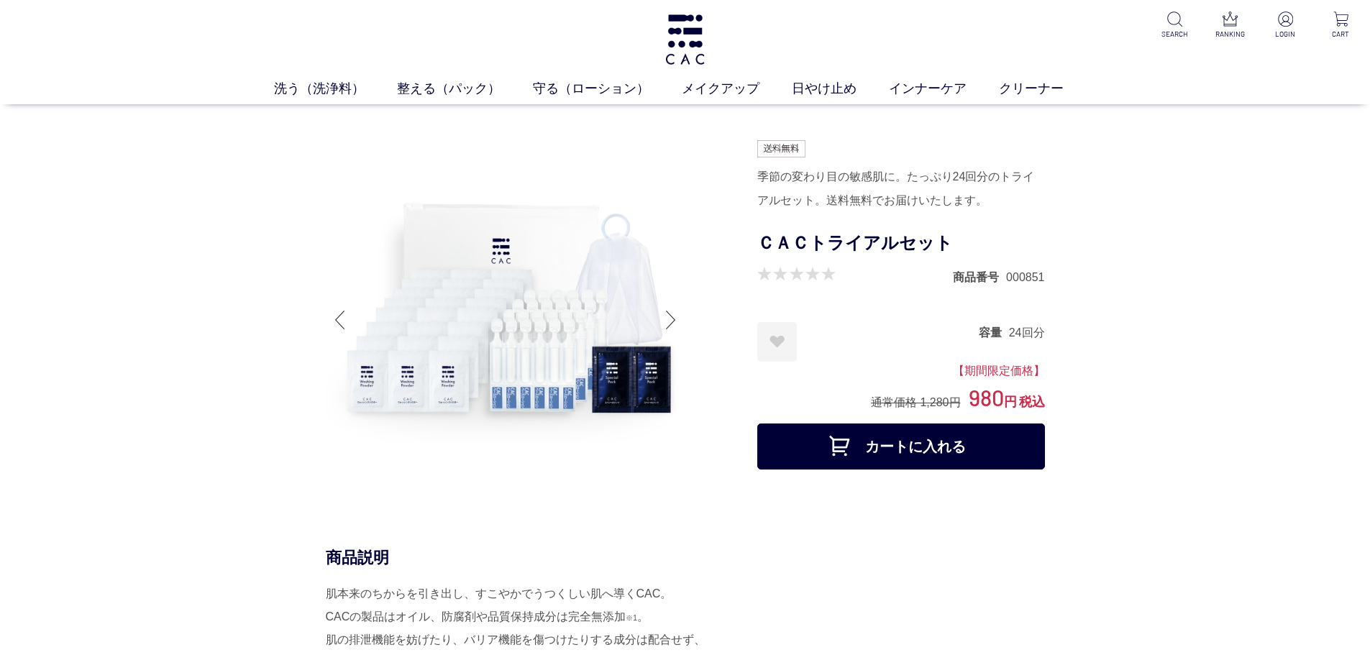 The width and height of the screenshot is (1370, 655). What do you see at coordinates (607, 88) in the screenshot?
I see `a: 守る（ローション）` at bounding box center [607, 88].